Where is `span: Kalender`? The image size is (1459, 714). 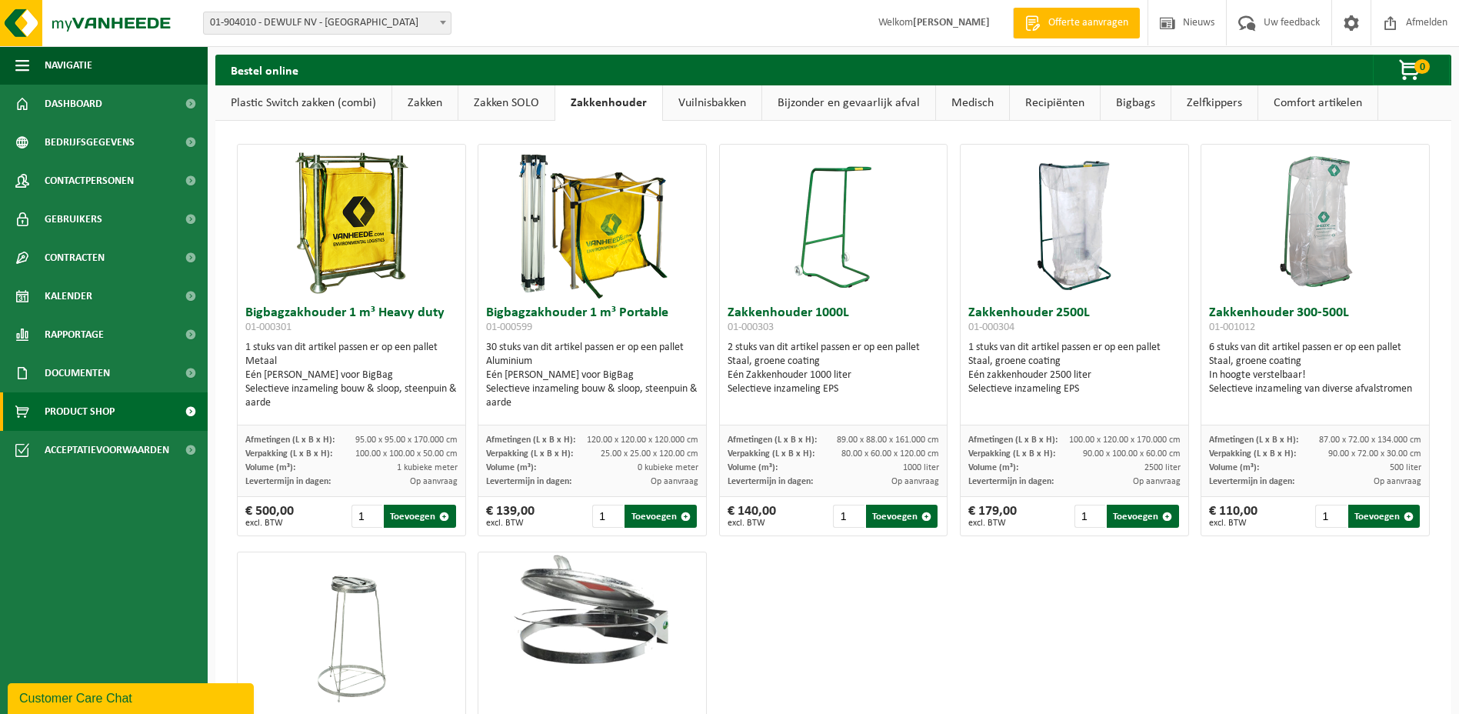
span: Kalender is located at coordinates (68, 296).